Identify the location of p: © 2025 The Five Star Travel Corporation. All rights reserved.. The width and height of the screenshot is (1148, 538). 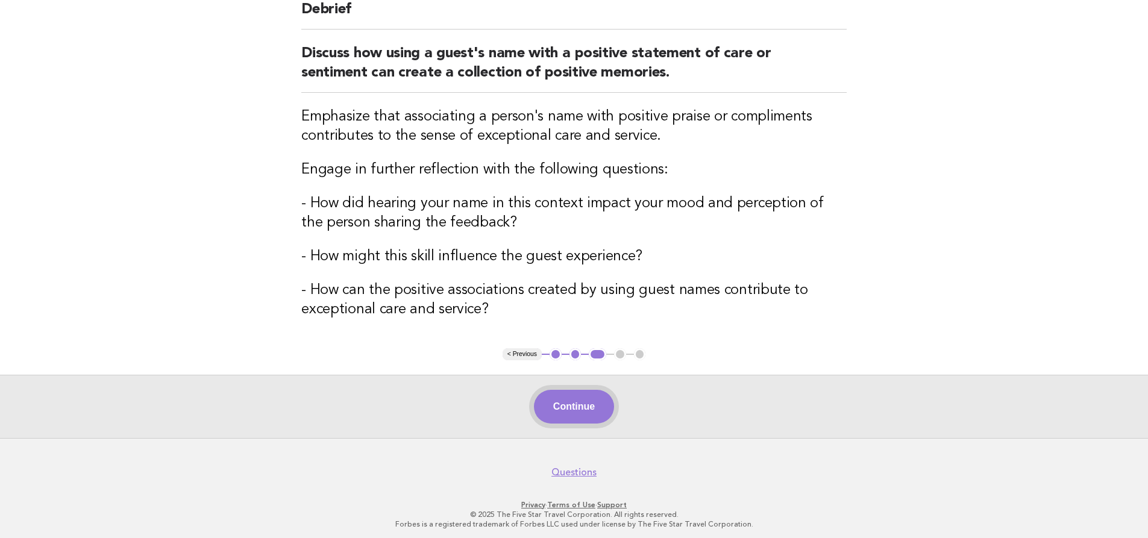
(574, 515).